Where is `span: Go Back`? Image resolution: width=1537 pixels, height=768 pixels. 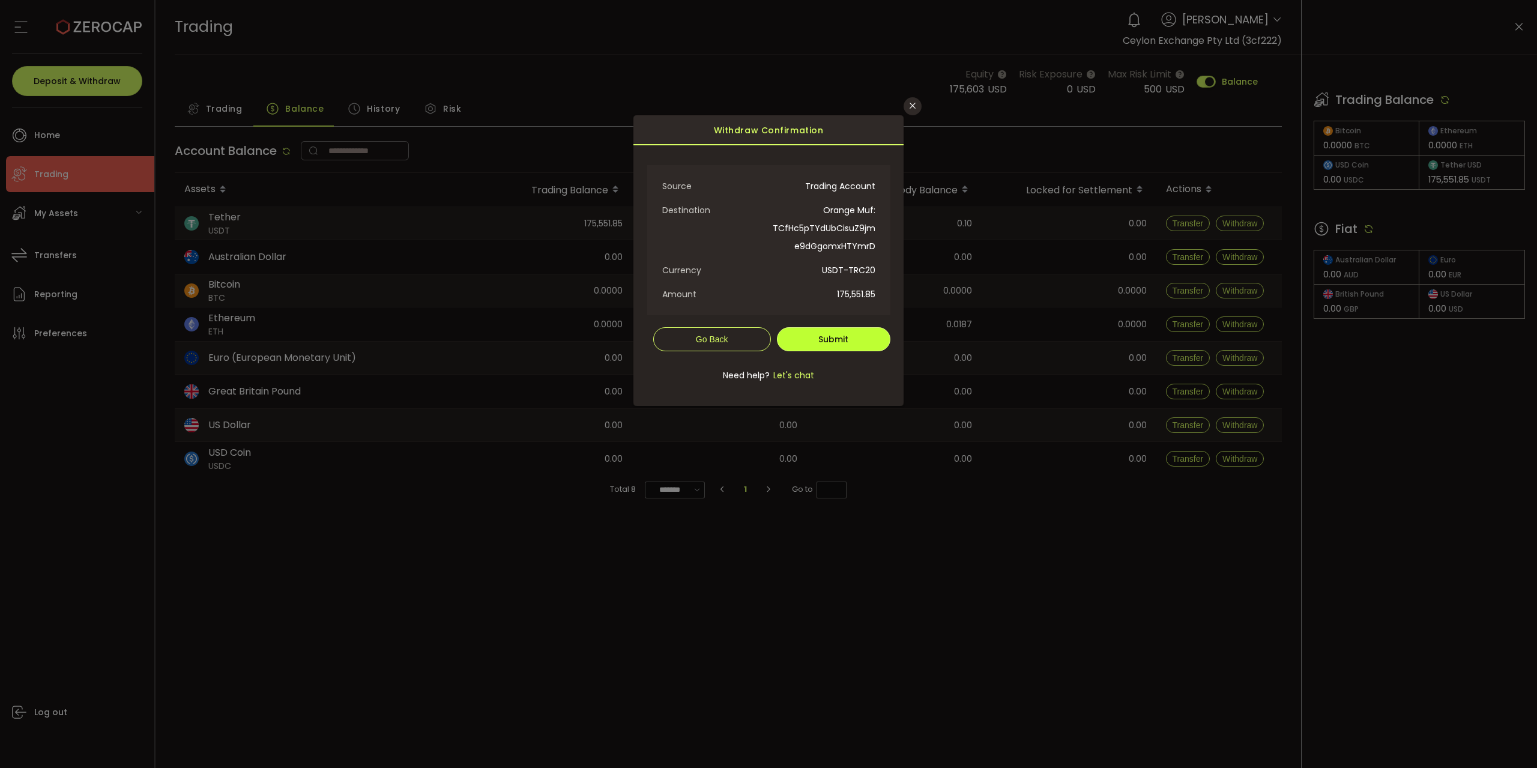
span: Go Back is located at coordinates (712, 339).